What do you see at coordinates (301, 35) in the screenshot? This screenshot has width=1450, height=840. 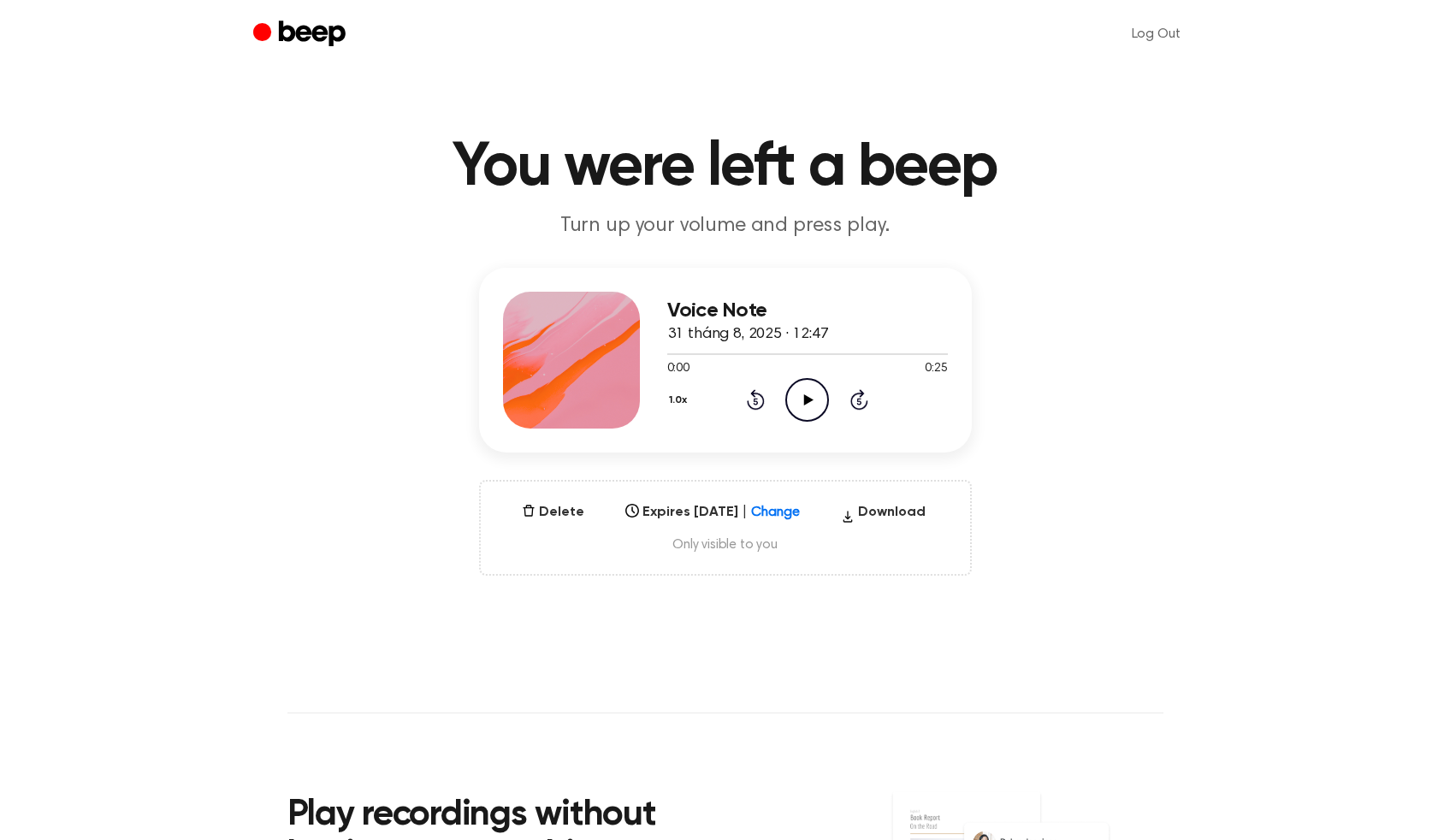 I see `a: Beep` at bounding box center [301, 35].